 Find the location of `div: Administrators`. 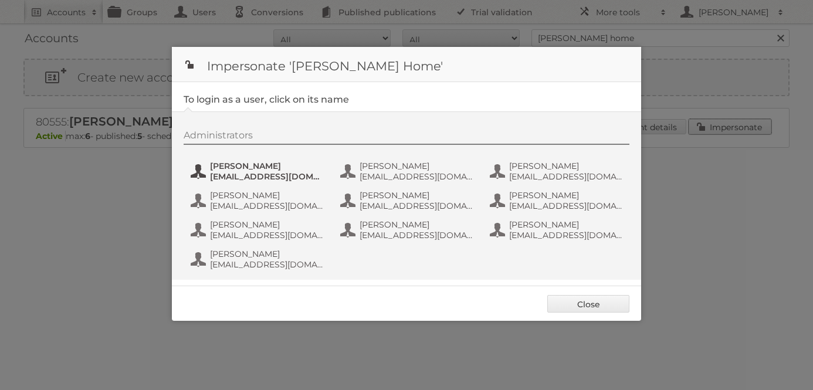

div: Administrators is located at coordinates (407, 137).